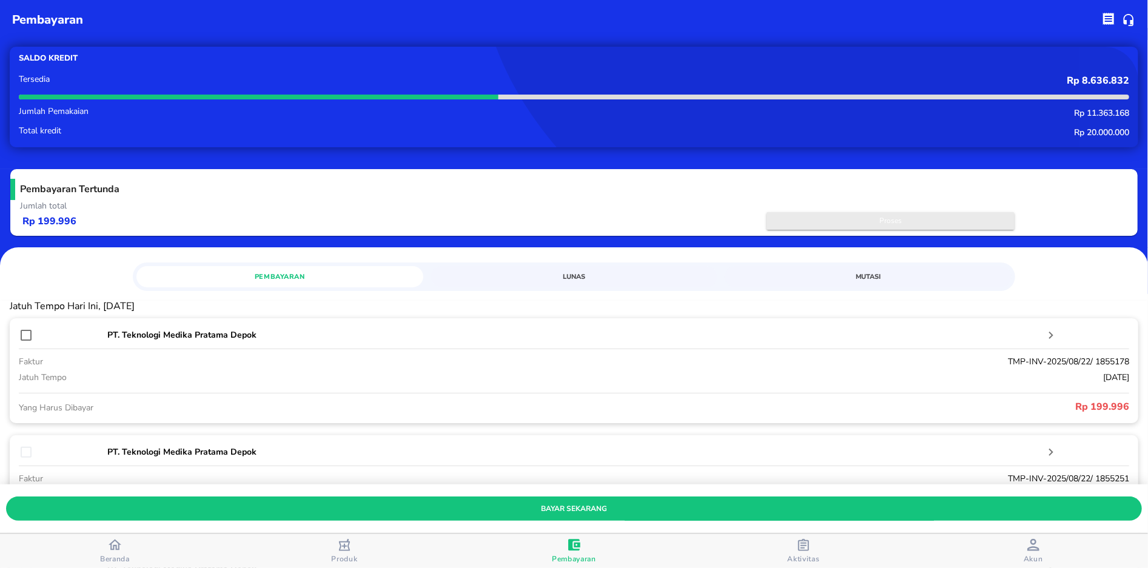 This screenshot has width=1148, height=568. I want to click on p: Total kredit, so click(250, 131).